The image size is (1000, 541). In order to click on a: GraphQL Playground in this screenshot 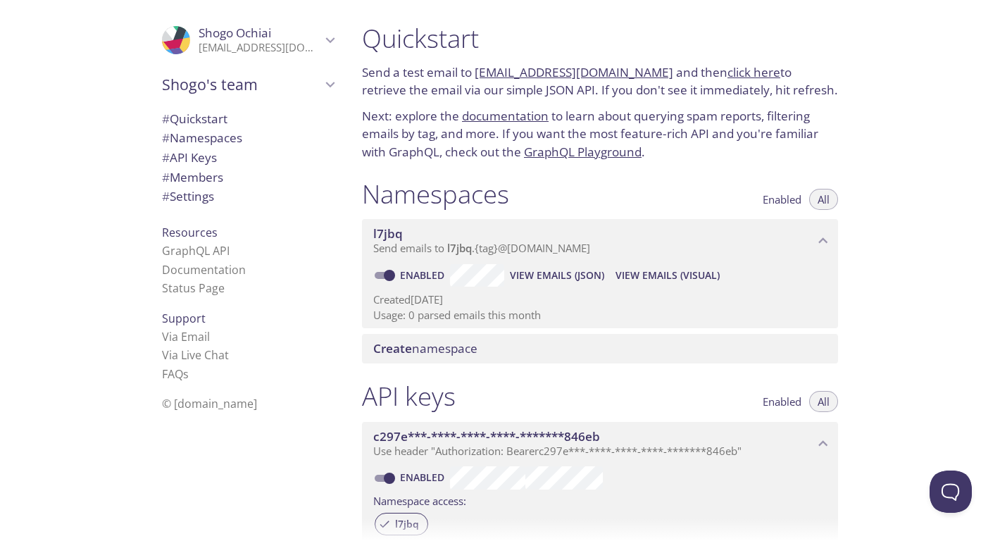, I will do `click(582, 151)`.